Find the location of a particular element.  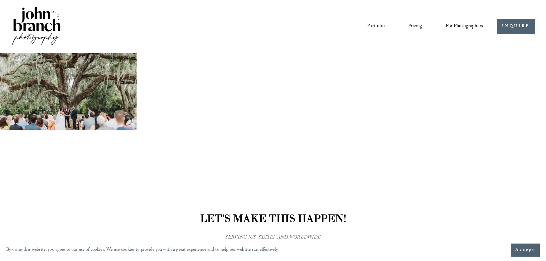

a: Pricing is located at coordinates (415, 27).